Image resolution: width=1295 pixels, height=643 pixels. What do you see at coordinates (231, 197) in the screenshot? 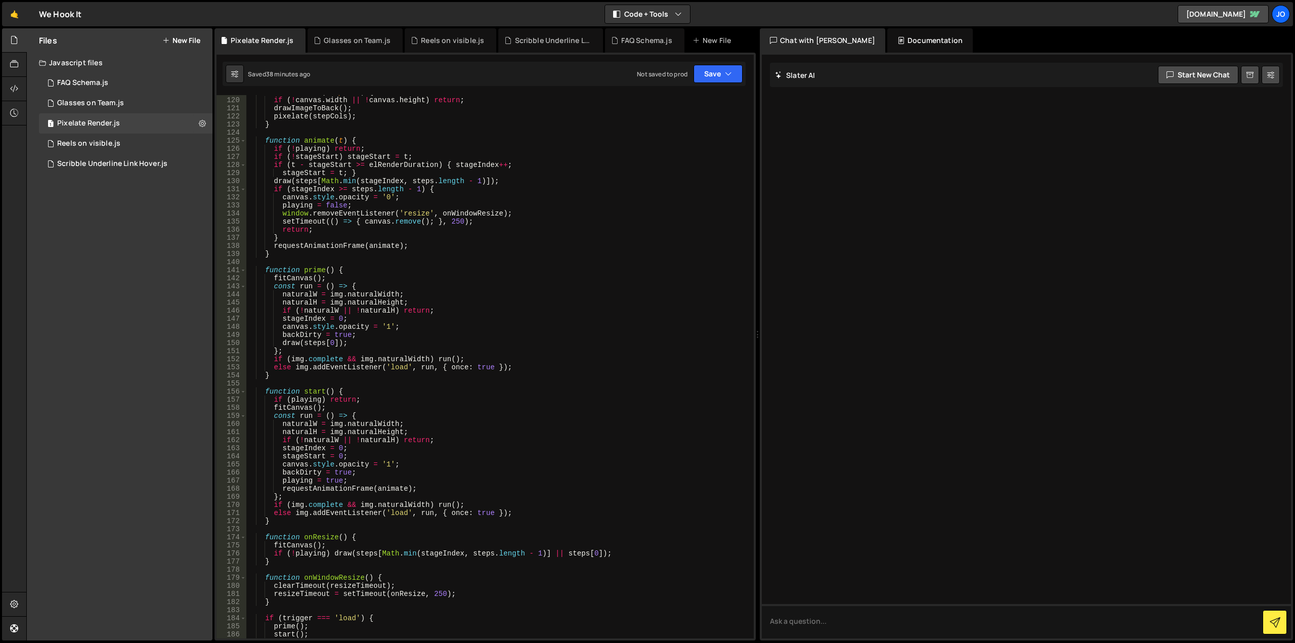
I see `div: 132` at bounding box center [231, 197].